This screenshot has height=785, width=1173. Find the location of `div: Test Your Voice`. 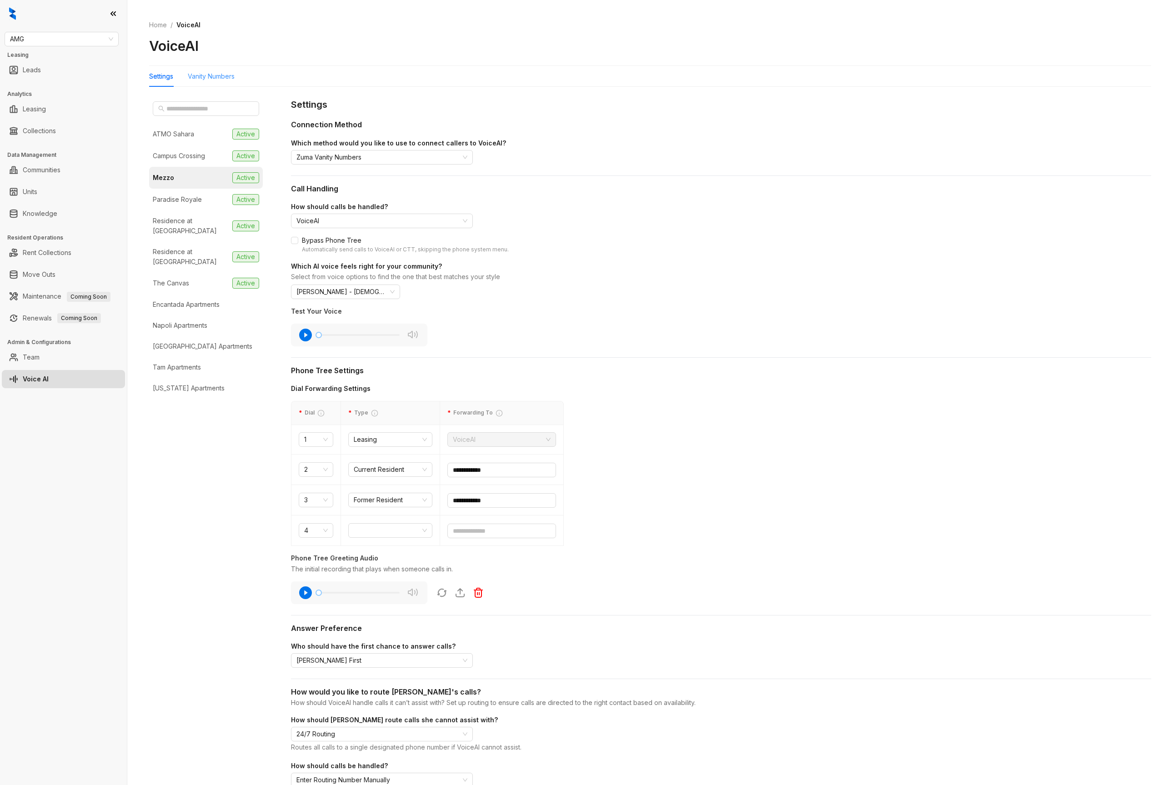

div: Test Your Voice is located at coordinates (382, 311).